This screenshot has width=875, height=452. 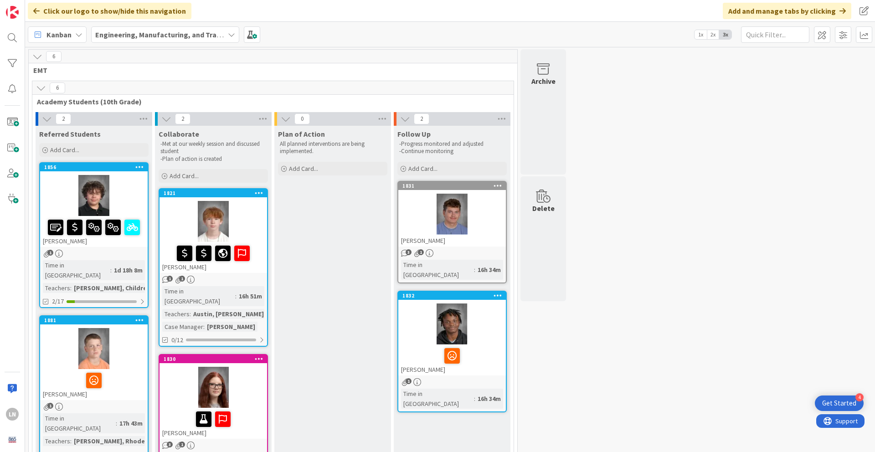 What do you see at coordinates (713, 35) in the screenshot?
I see `span: 2x` at bounding box center [713, 35].